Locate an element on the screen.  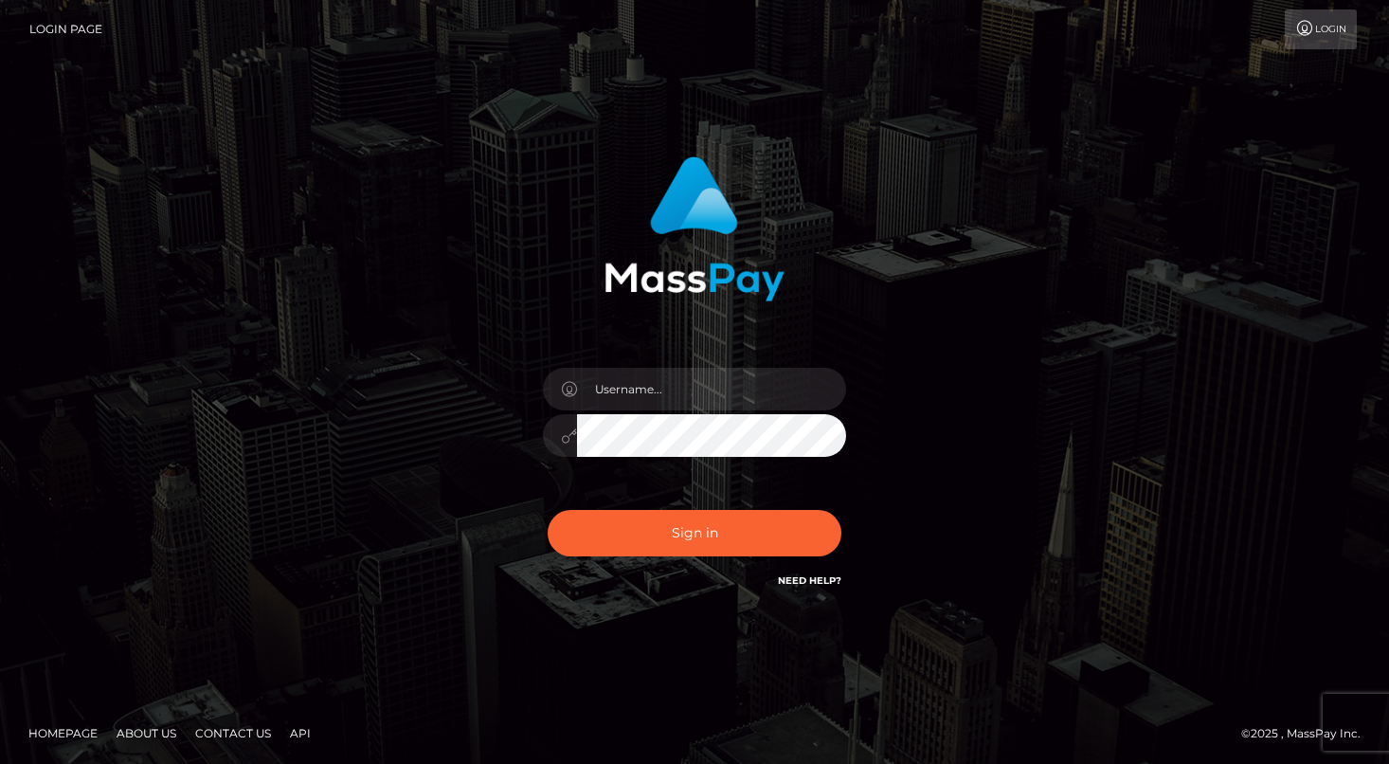
button: Sign in is located at coordinates (694, 532).